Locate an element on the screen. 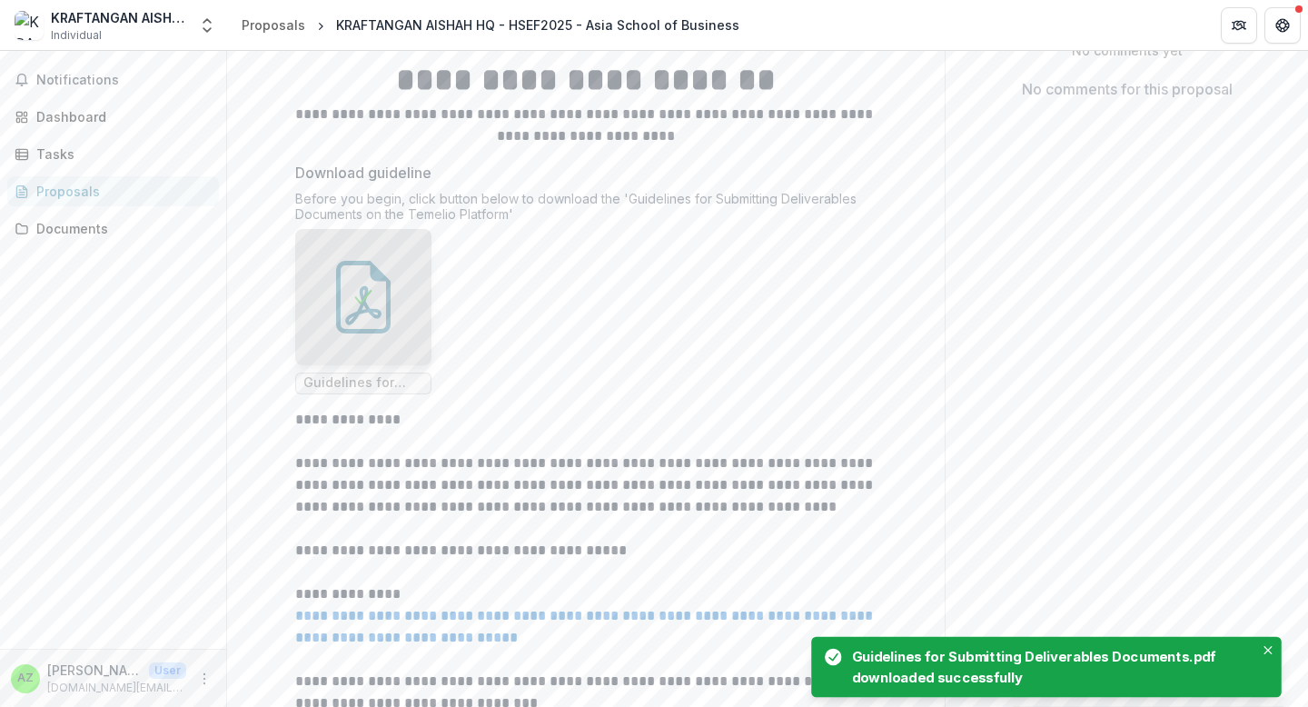  div: Aishah ZA is located at coordinates (25, 678).